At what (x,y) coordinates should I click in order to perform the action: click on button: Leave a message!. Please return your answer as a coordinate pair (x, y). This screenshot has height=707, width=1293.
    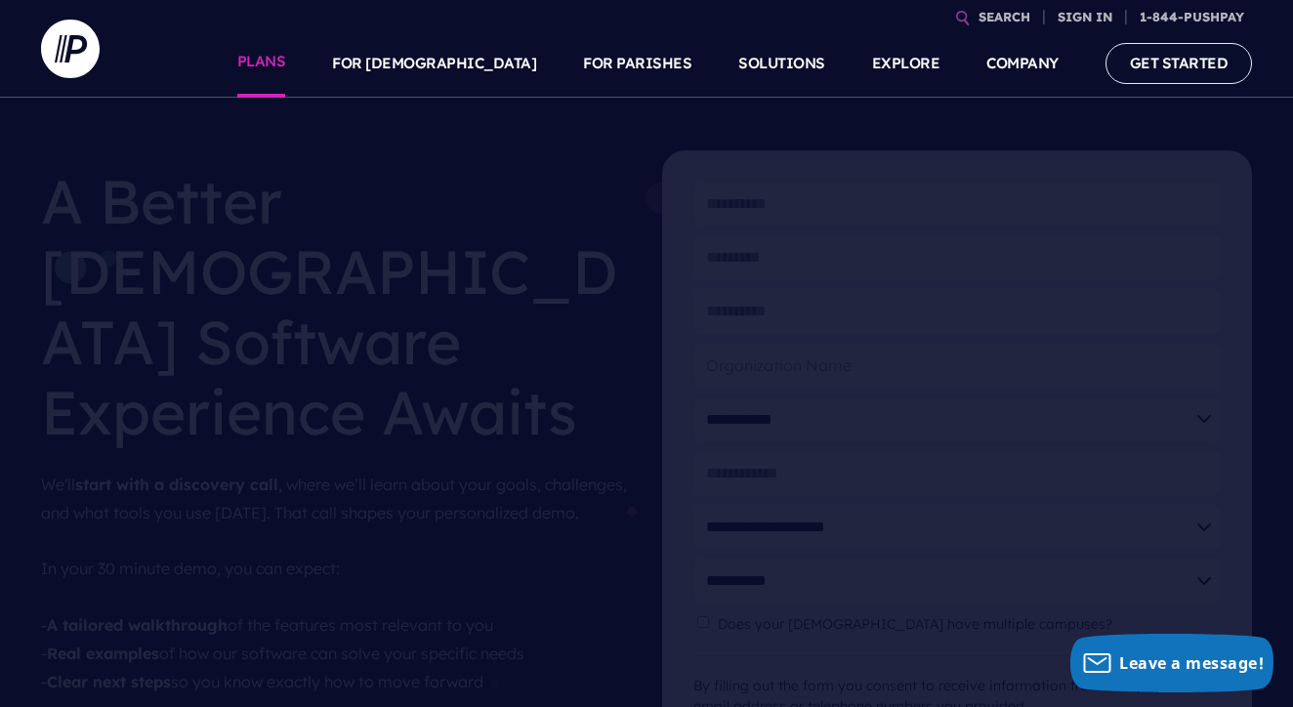
    Looking at the image, I should click on (1172, 663).